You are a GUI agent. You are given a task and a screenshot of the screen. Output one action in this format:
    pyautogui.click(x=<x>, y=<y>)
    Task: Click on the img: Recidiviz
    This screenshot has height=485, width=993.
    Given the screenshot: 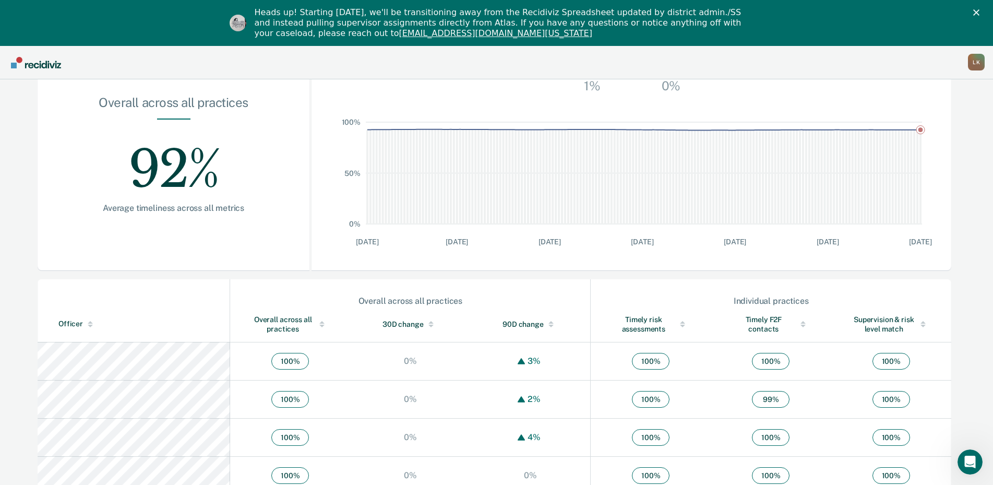 What is the action you would take?
    pyautogui.click(x=36, y=63)
    